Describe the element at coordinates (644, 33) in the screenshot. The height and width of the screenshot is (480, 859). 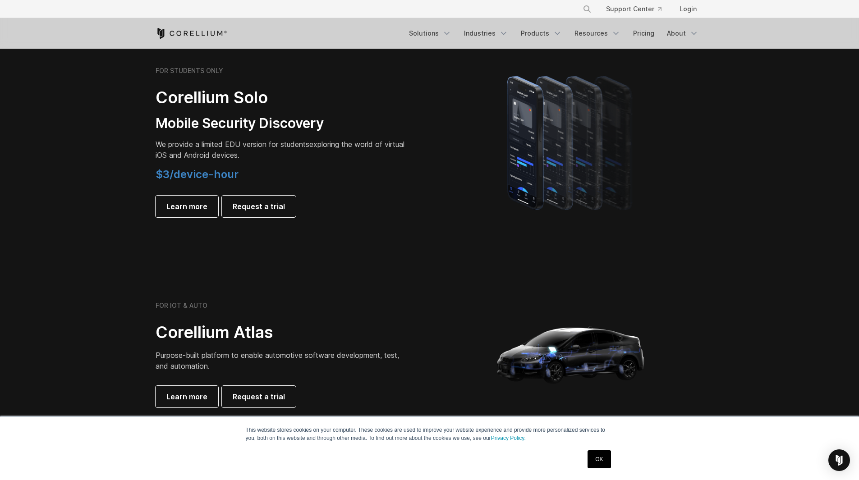
I see `a: Pricing` at that location.